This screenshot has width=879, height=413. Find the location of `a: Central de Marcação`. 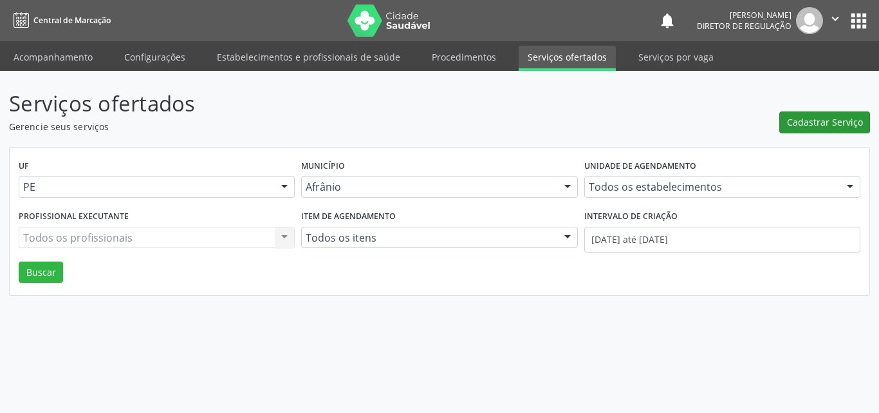

a: Central de Marcação is located at coordinates (60, 20).